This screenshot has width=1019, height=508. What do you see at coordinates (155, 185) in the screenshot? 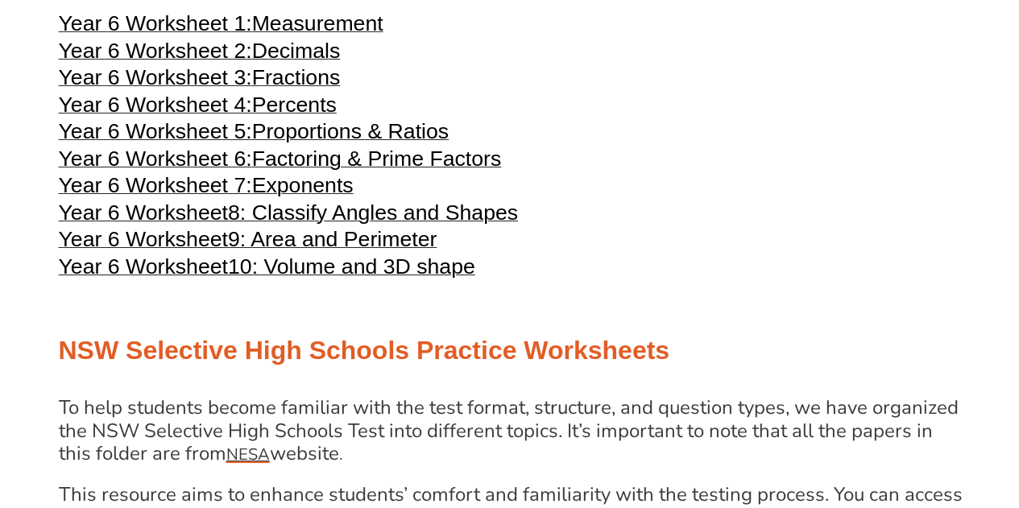
I see `span: Year 6 Worksheet 7:` at bounding box center [155, 185].